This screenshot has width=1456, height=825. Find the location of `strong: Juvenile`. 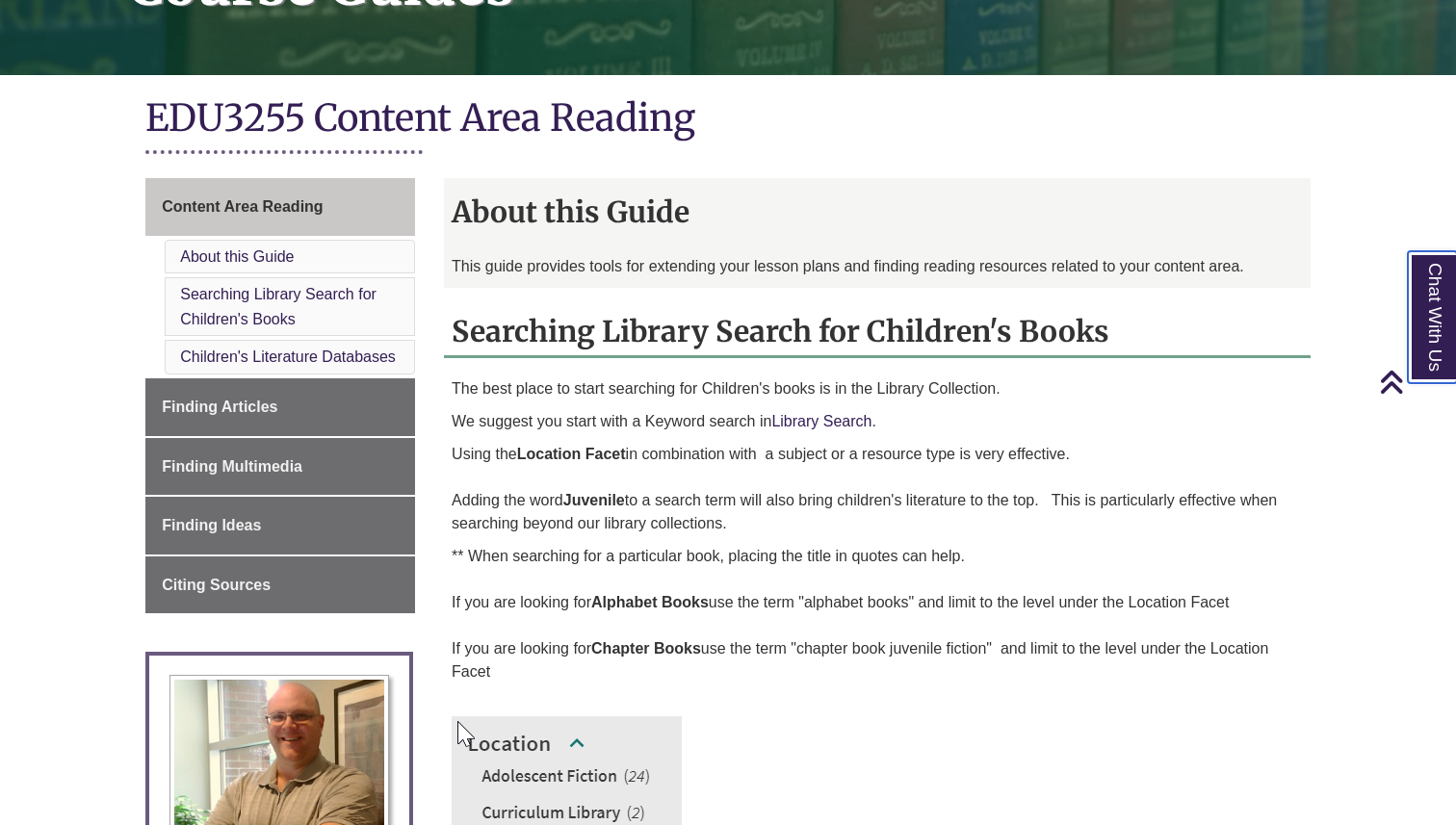

strong: Juvenile is located at coordinates (594, 500).